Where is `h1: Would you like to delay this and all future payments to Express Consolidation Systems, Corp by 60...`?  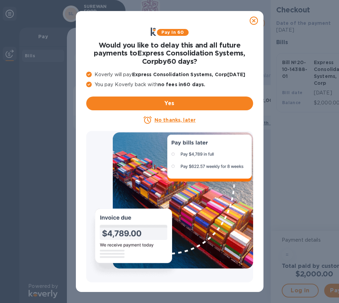
h1: Would you like to delay this and all future payments to Express Consolidation Systems, Corp by 60... is located at coordinates (169, 53).